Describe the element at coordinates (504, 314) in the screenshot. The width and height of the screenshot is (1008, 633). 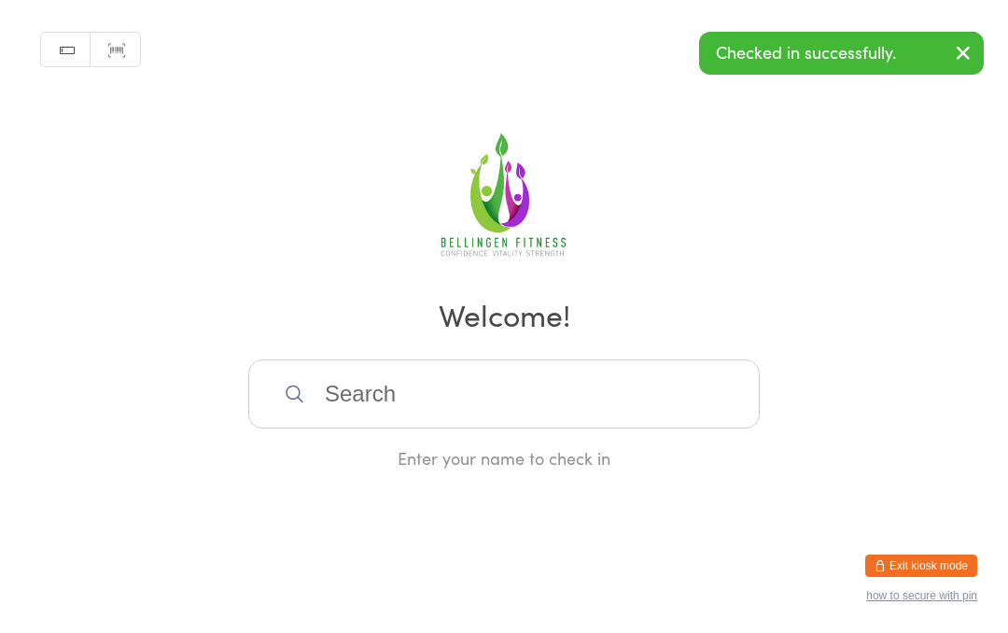
I see `h2: Welcome!` at that location.